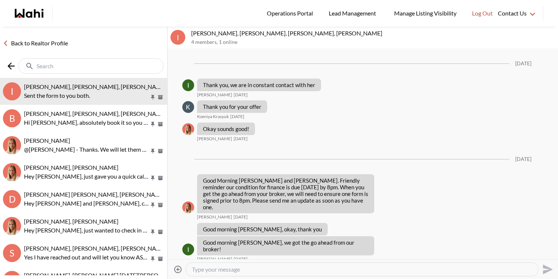 Image resolution: width=558 pixels, height=279 pixels. What do you see at coordinates (12, 145) in the screenshot?
I see `div: Neha Saini, Michelle` at bounding box center [12, 145].